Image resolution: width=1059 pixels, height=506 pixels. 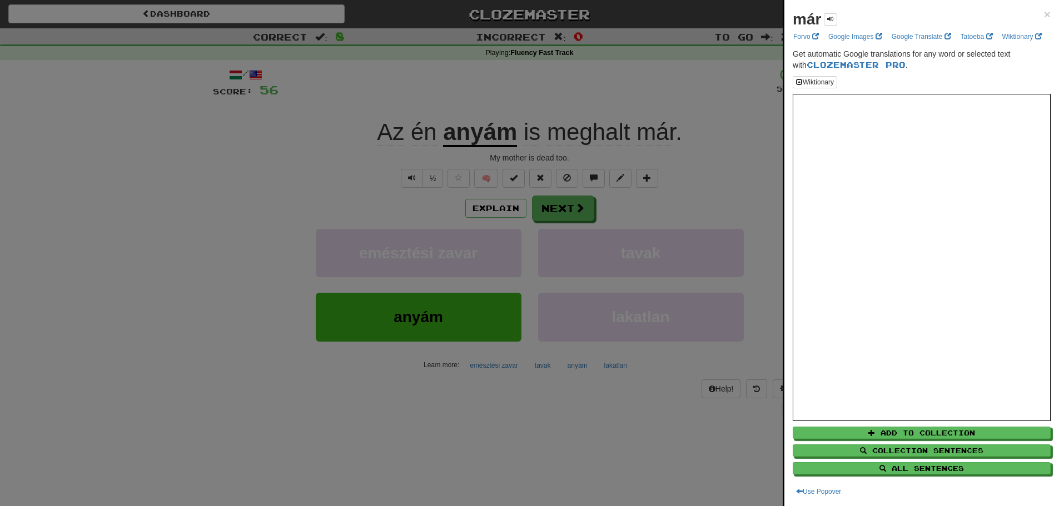 What do you see at coordinates (977, 37) in the screenshot?
I see `a: Tatoeba` at bounding box center [977, 37].